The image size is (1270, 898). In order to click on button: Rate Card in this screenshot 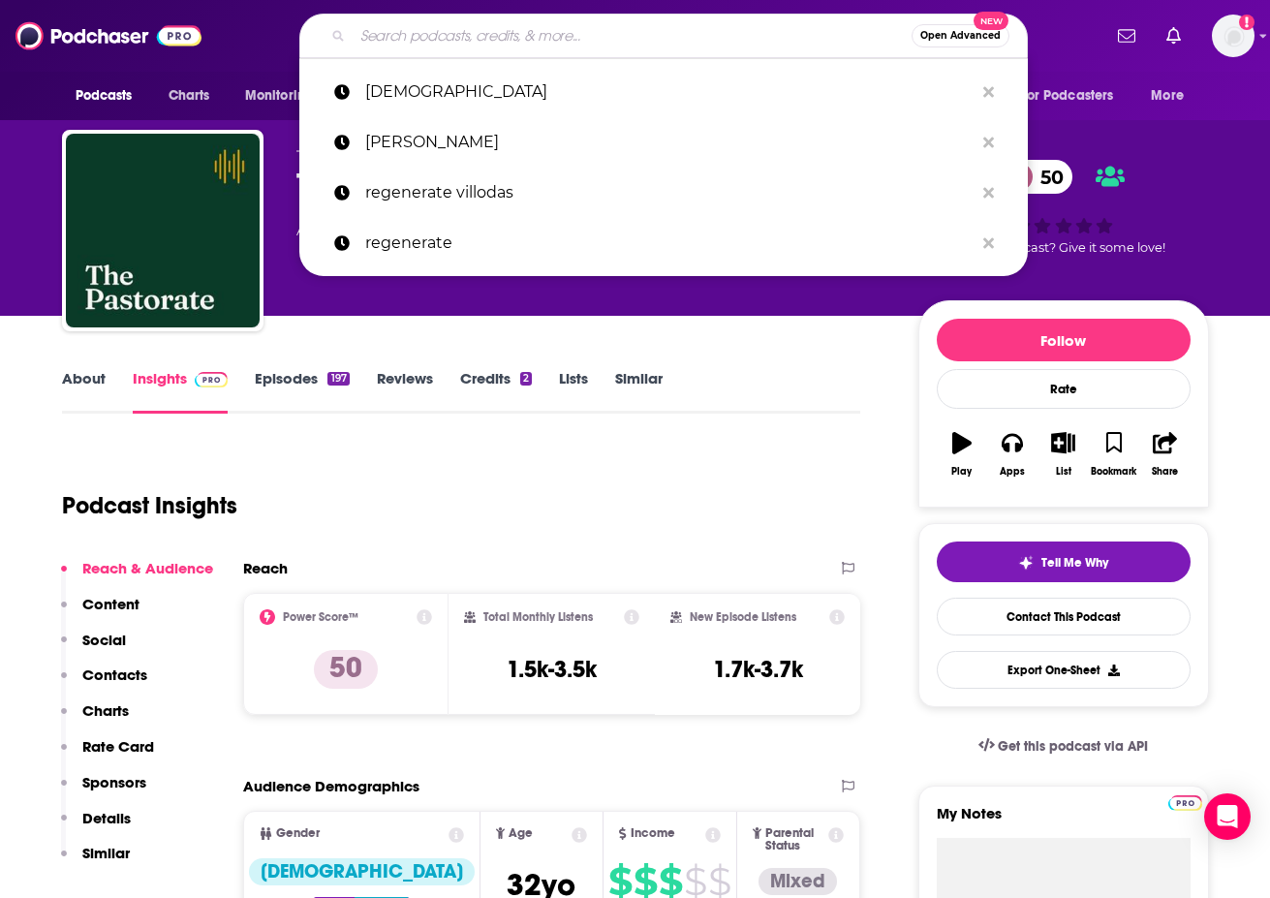, I will do `click(108, 754)`.